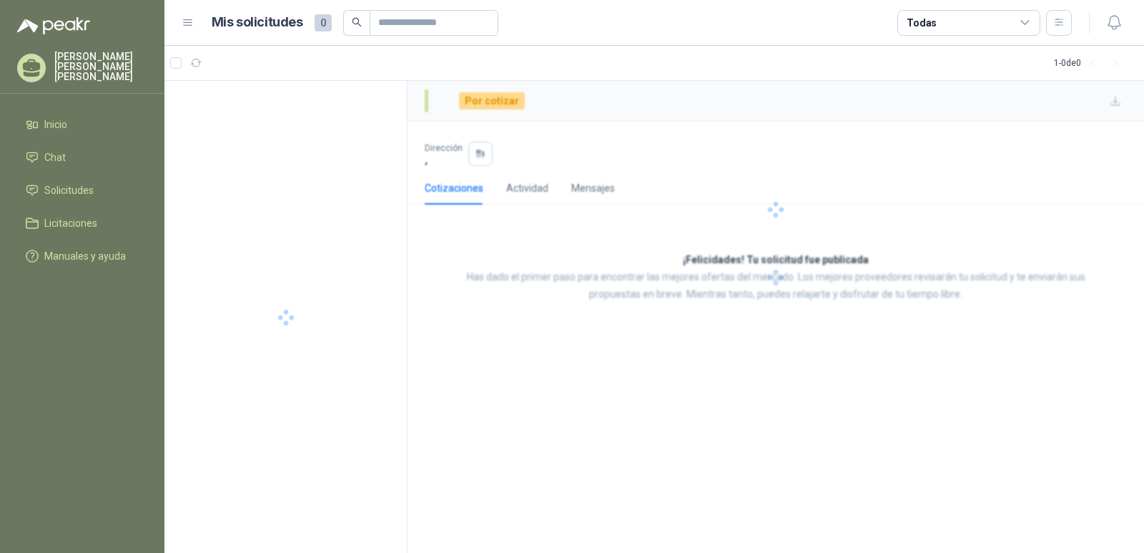 This screenshot has width=1144, height=553. What do you see at coordinates (357, 22) in the screenshot?
I see `span: search` at bounding box center [357, 22].